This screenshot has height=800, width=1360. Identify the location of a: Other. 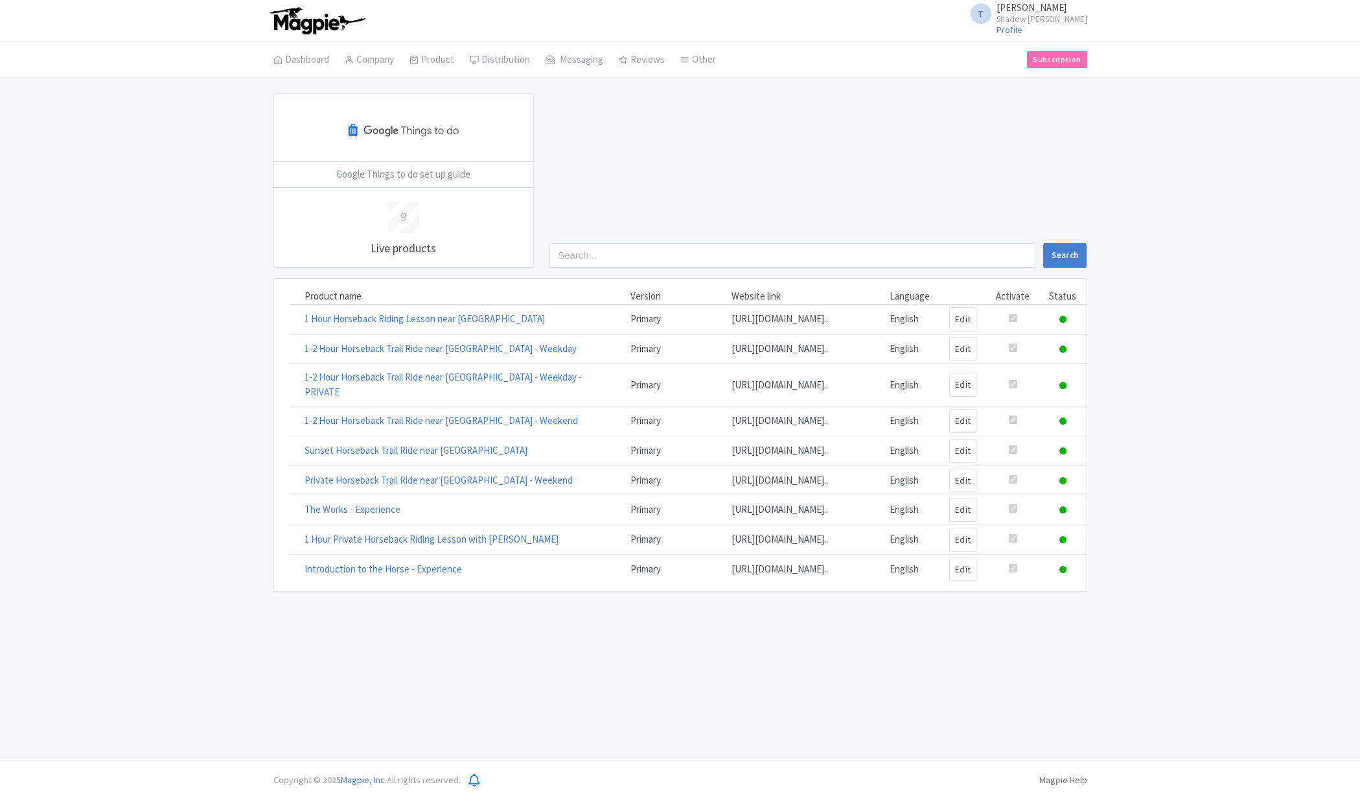
(698, 60).